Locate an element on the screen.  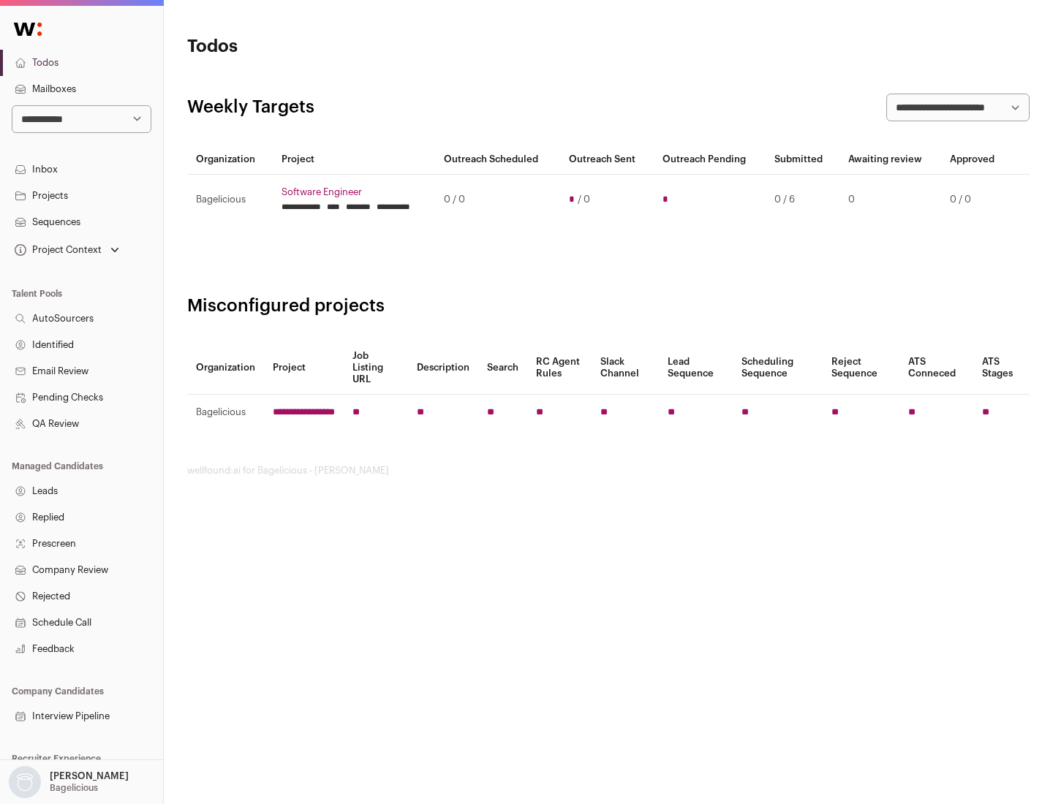
img: Wellfound is located at coordinates (28, 29).